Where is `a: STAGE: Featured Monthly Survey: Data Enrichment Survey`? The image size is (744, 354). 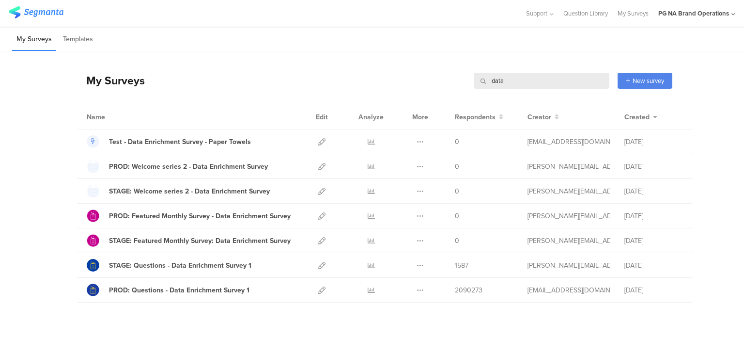 a: STAGE: Featured Monthly Survey: Data Enrichment Survey is located at coordinates (188, 240).